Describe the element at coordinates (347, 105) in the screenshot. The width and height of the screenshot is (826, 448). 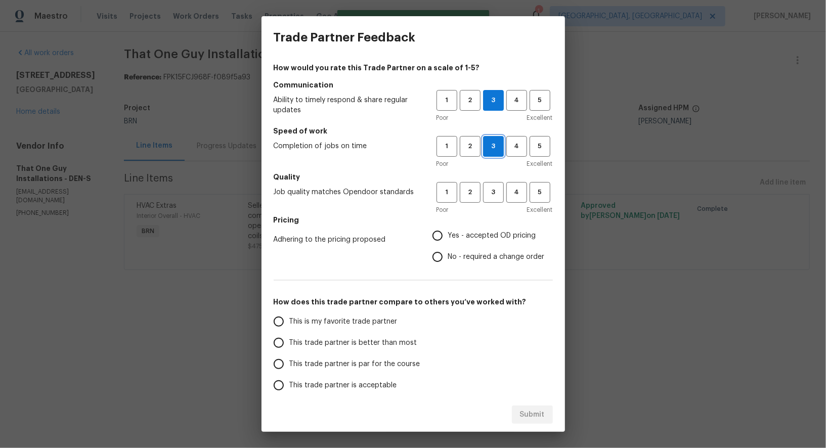
I see `span: Ability to timely respond & share regular updates` at that location.